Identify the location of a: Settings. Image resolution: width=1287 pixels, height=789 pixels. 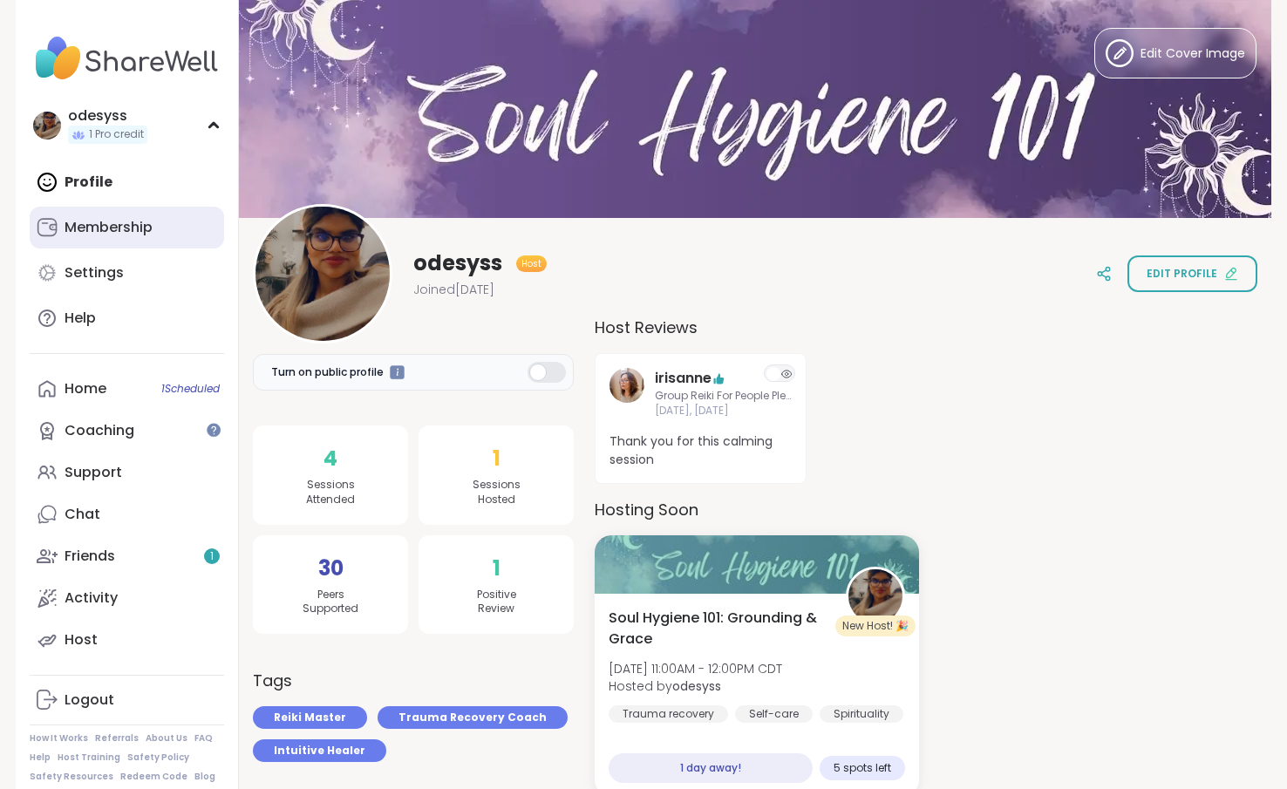
(126, 273).